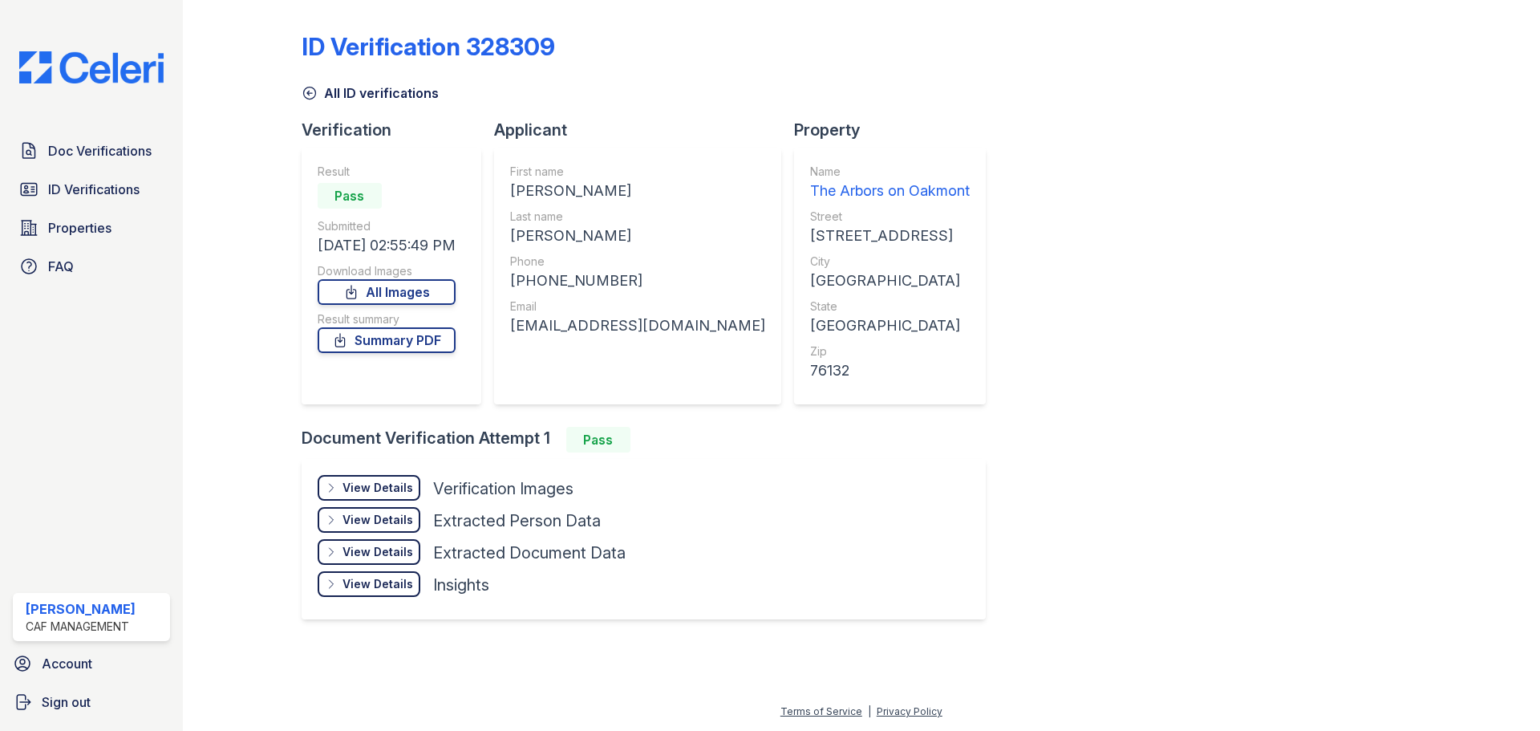 The height and width of the screenshot is (731, 1540). Describe the element at coordinates (650, 440) in the screenshot. I see `div: Document Verification Attempt 1` at that location.